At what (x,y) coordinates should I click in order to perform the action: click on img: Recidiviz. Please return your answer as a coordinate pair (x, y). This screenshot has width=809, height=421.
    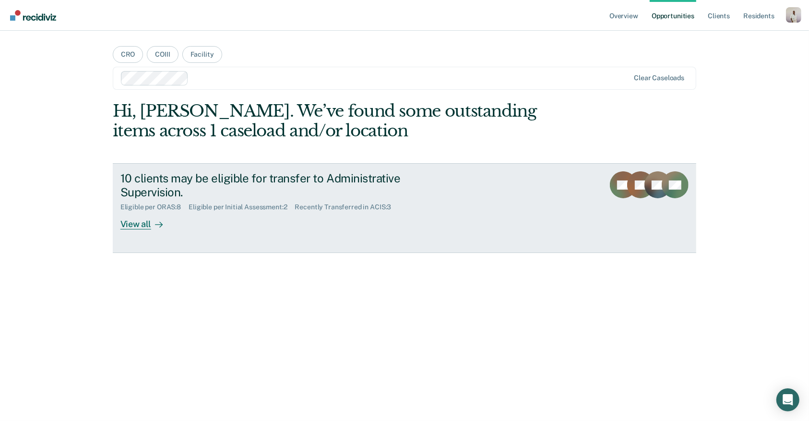
    Looking at the image, I should click on (33, 15).